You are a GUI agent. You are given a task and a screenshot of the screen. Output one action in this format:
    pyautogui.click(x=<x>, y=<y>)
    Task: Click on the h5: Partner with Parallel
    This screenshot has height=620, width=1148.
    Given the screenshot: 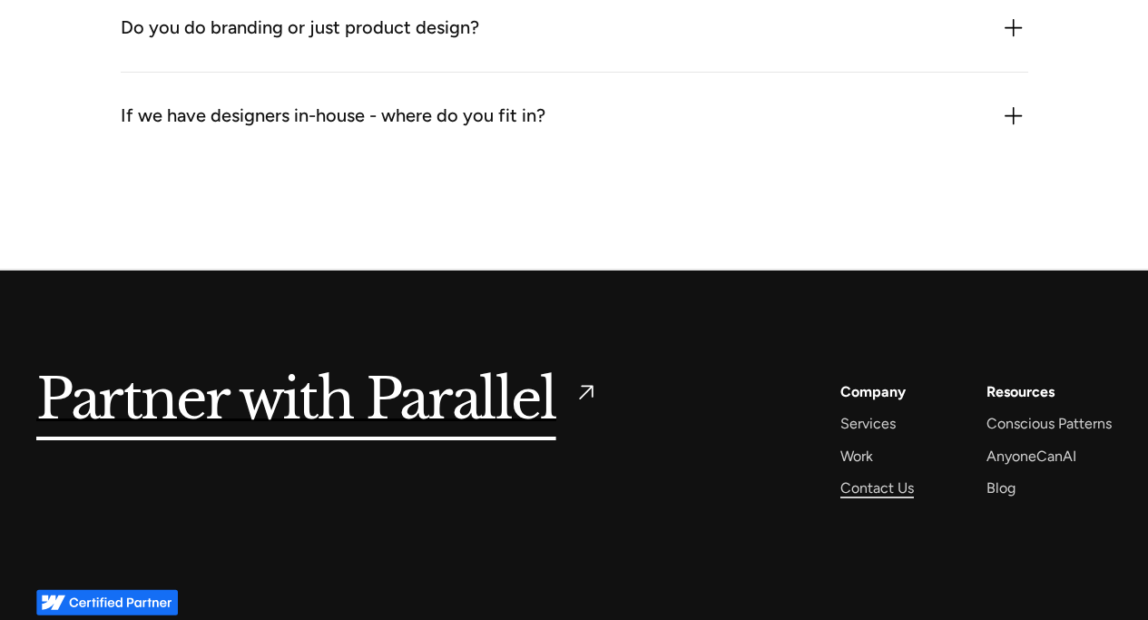 What is the action you would take?
    pyautogui.click(x=296, y=400)
    